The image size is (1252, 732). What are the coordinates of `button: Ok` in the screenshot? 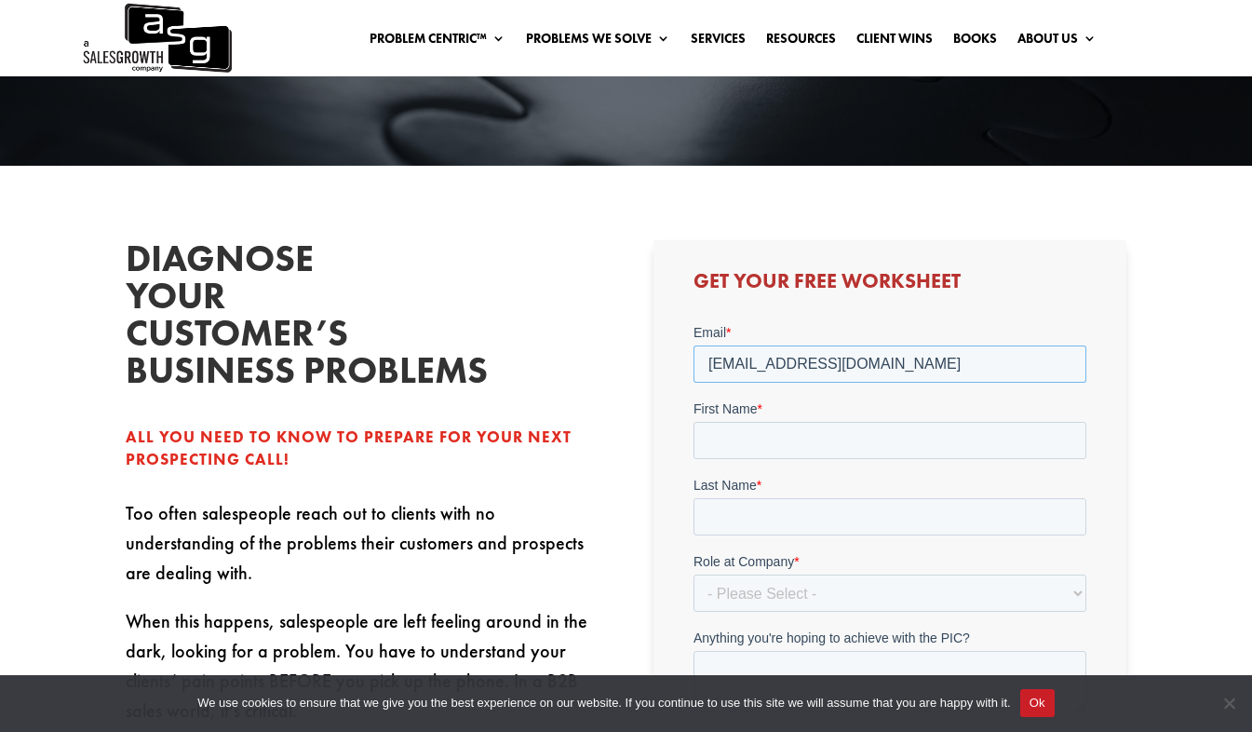 It's located at (1037, 703).